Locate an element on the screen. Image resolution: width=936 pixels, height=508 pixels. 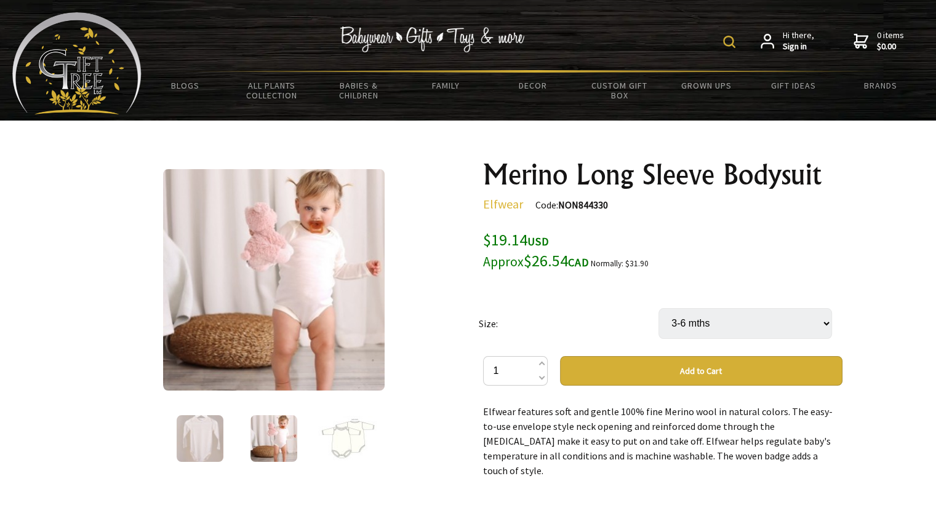
img: Babyware - Gifts - Toys and more... is located at coordinates (77, 63).